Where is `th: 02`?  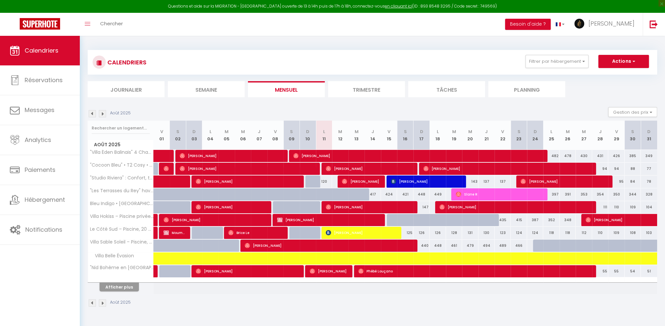 th: 02 is located at coordinates (178, 135).